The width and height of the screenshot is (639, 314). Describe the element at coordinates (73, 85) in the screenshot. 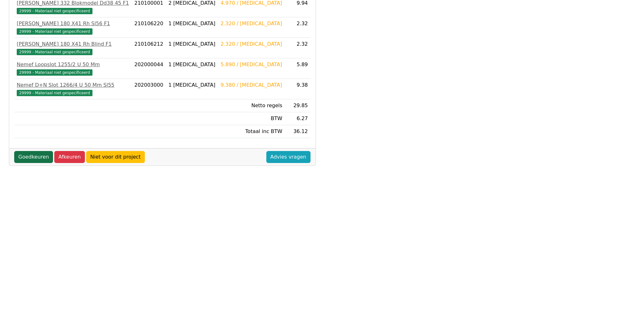

I see `div: Nemef D+N Slot 1266/4 U 50 Mm Sl55` at that location.